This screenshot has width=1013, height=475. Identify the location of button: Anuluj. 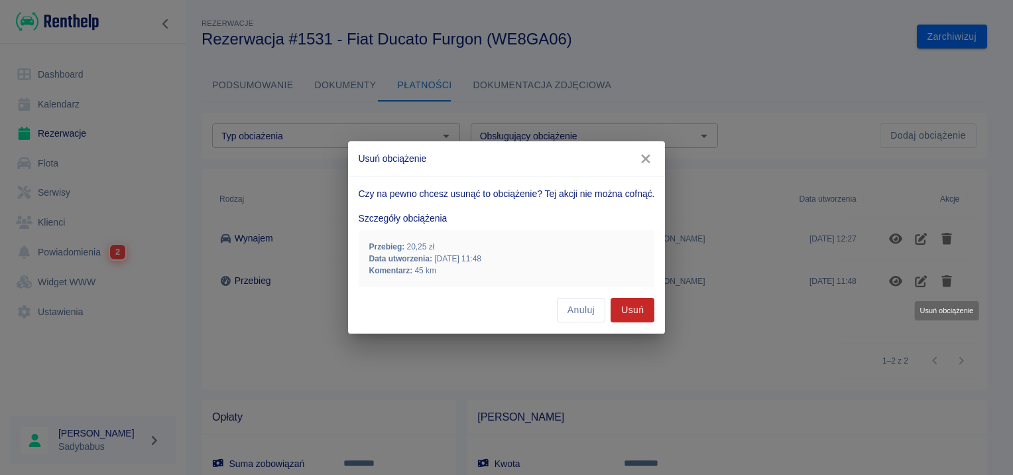
(581, 310).